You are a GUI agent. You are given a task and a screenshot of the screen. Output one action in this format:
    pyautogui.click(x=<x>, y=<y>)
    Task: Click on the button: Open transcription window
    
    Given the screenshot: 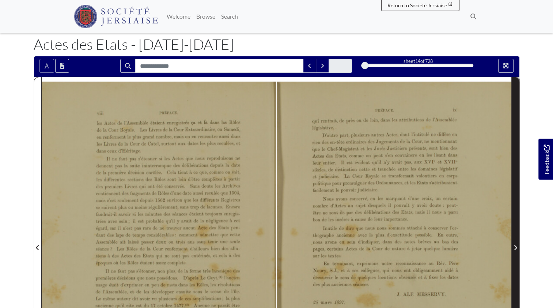 What is the action you would take?
    pyautogui.click(x=62, y=66)
    